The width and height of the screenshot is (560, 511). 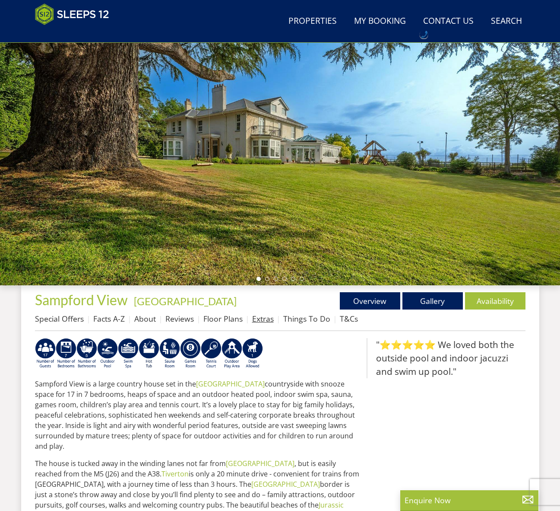 I want to click on a: Overview, so click(x=370, y=301).